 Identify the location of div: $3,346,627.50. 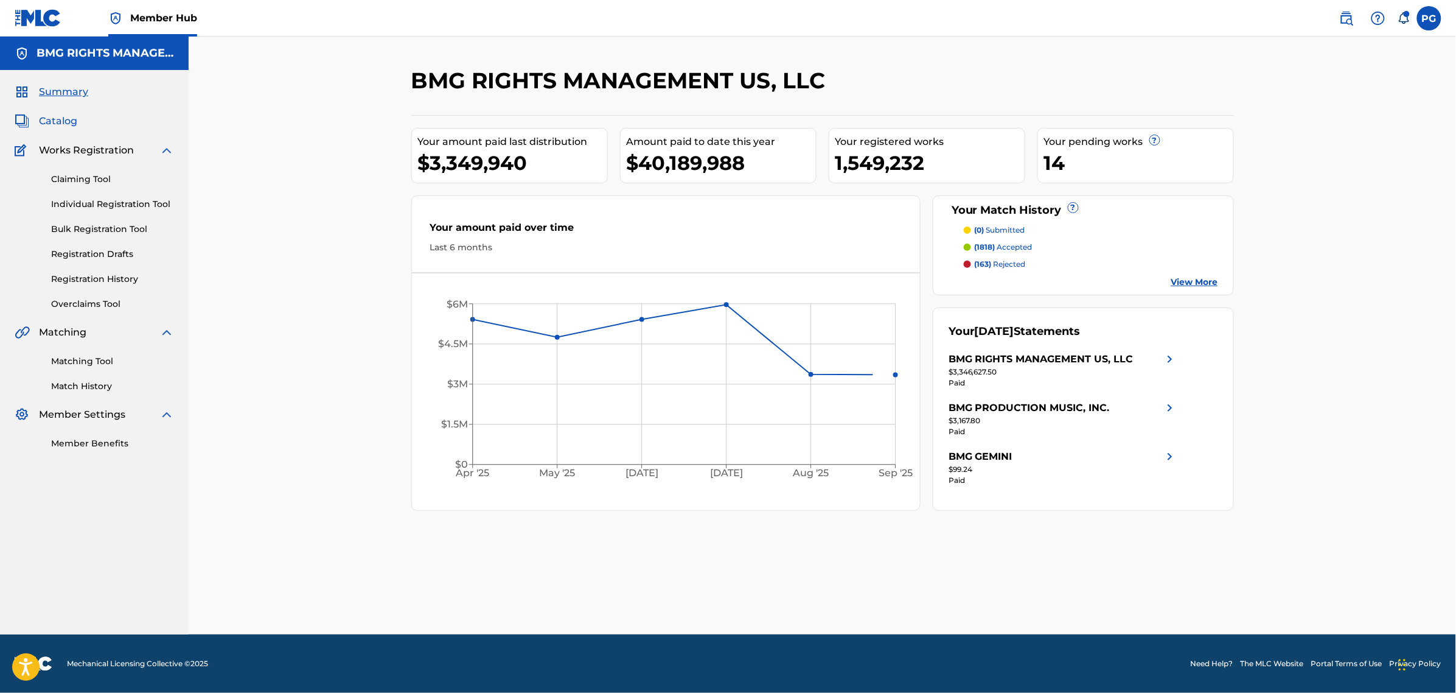
(1063, 372).